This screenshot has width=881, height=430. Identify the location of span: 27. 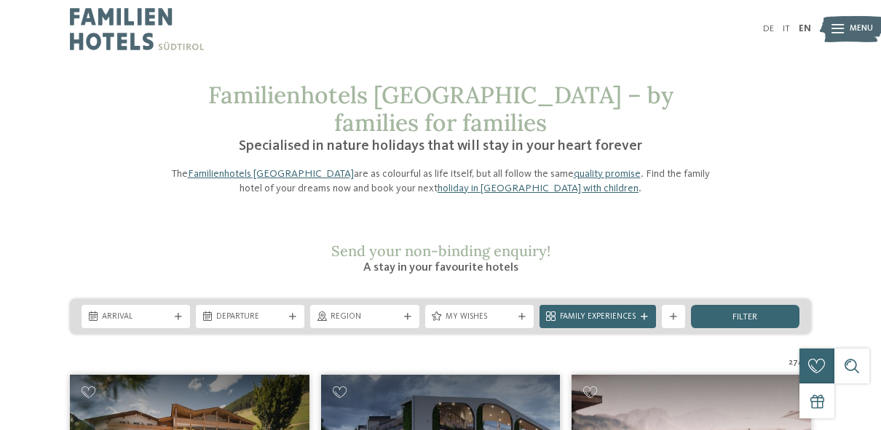
(793, 363).